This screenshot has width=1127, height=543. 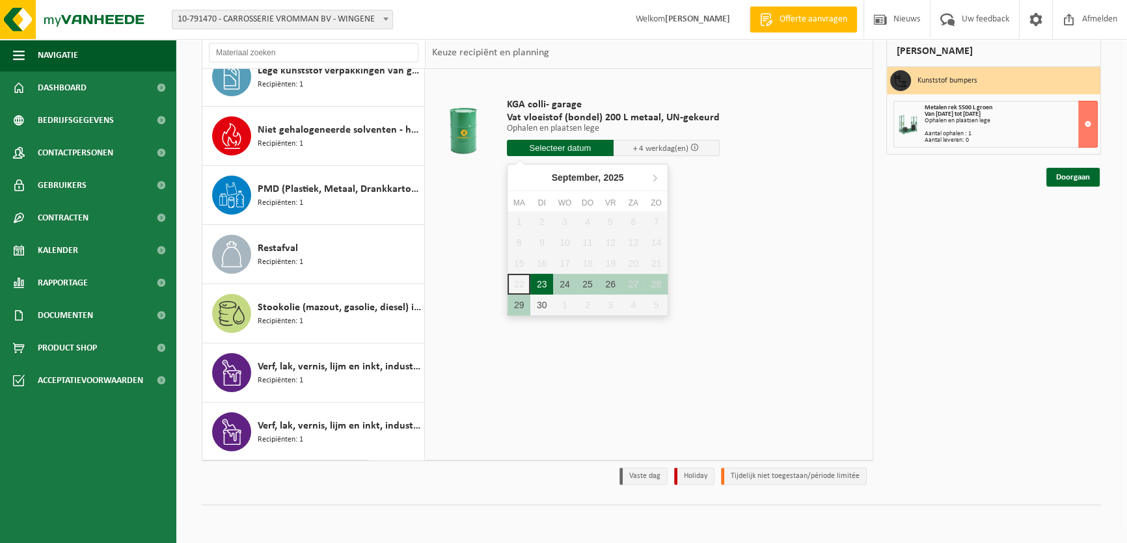 I want to click on a: Offerte aanvragen, so click(x=803, y=20).